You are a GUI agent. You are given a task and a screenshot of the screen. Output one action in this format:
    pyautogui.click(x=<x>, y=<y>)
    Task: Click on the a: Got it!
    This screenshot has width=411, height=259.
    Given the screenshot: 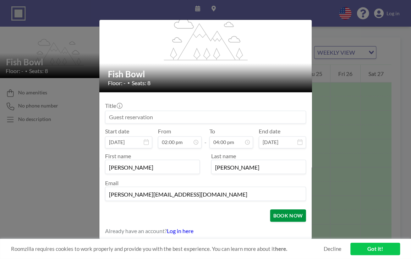 What is the action you would take?
    pyautogui.click(x=375, y=249)
    